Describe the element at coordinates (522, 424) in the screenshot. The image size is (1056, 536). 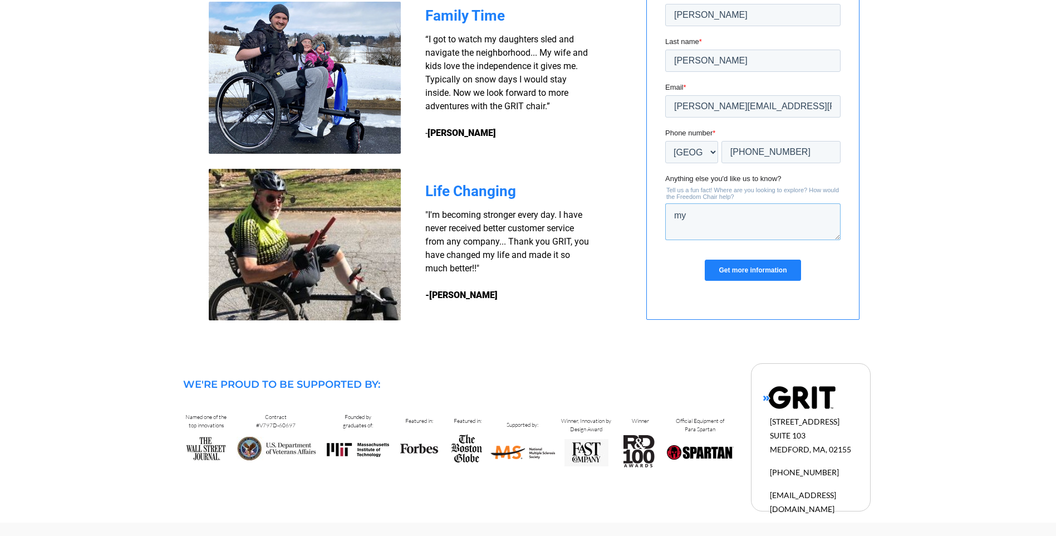
I see `span: Supported by:` at that location.